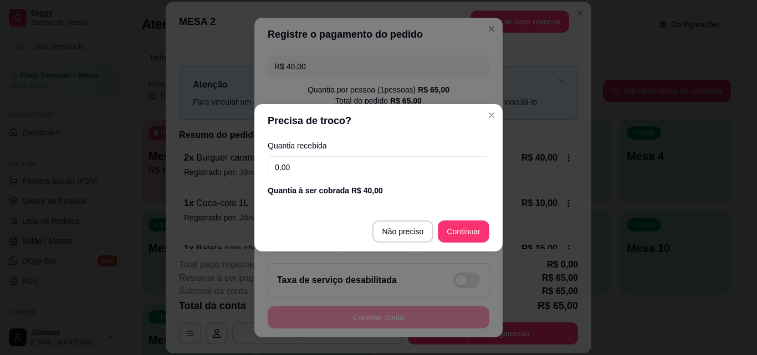  What do you see at coordinates (378, 191) in the screenshot?
I see `div: Quantia à ser cobrada R$ 40,00` at bounding box center [378, 191].